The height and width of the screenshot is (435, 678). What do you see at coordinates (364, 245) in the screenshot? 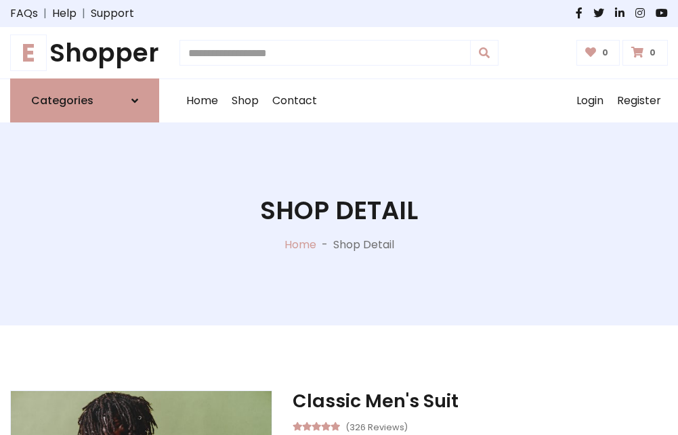
I see `p: Shop Detail` at bounding box center [364, 245].